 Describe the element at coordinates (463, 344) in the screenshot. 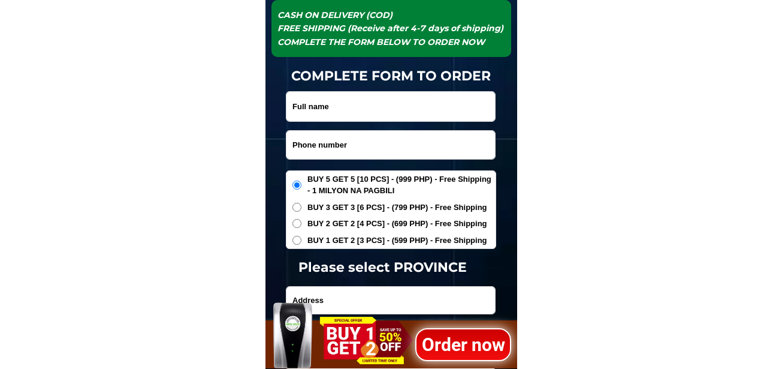

I see `h1: Order now` at that location.